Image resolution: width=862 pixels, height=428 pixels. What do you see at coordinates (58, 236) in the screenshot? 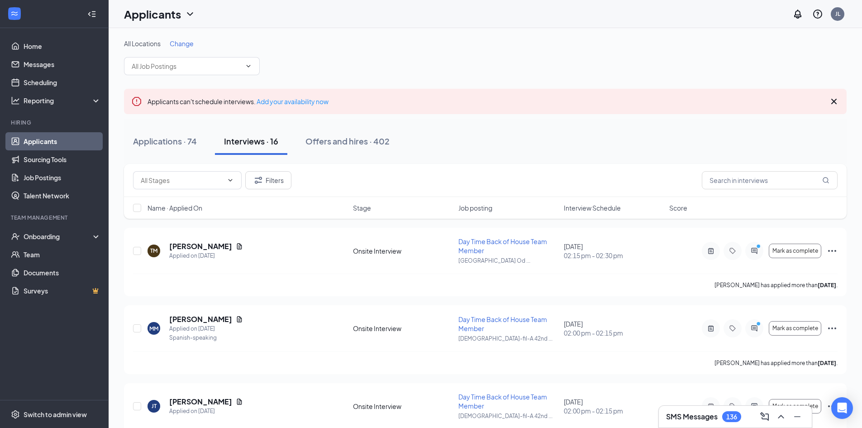
I see `div: Onboarding` at bounding box center [58, 236].